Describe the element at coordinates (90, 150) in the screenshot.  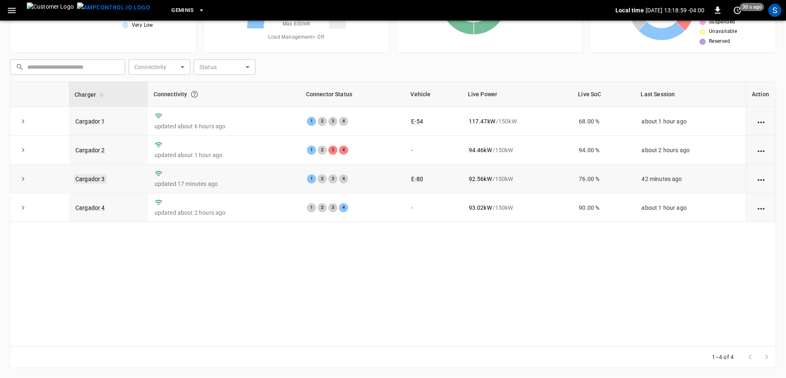
I see `a: Cargador 2` at that location.